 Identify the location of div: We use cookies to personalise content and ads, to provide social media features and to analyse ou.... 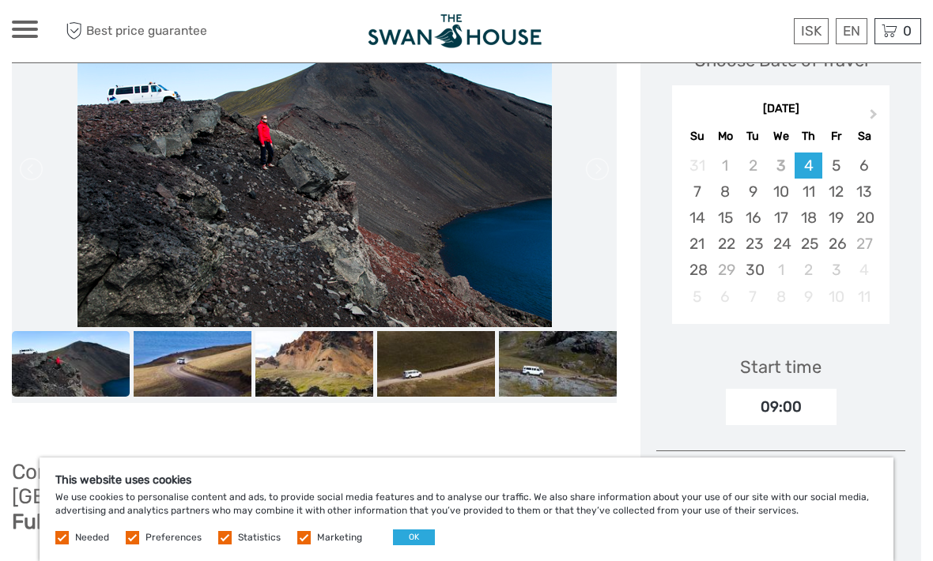
(467, 509).